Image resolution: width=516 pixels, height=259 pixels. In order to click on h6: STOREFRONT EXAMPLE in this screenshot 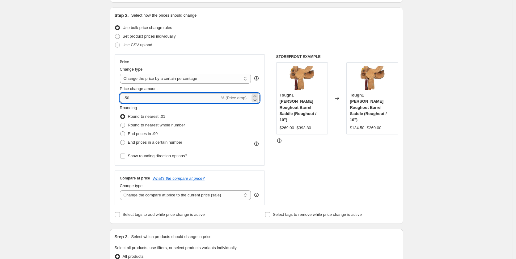, I will do `click(337, 57)`.